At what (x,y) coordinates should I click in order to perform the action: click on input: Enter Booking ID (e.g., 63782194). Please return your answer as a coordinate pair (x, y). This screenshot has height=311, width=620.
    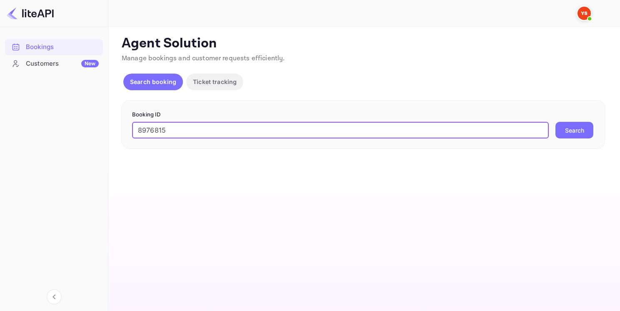
    Looking at the image, I should click on (340, 130).